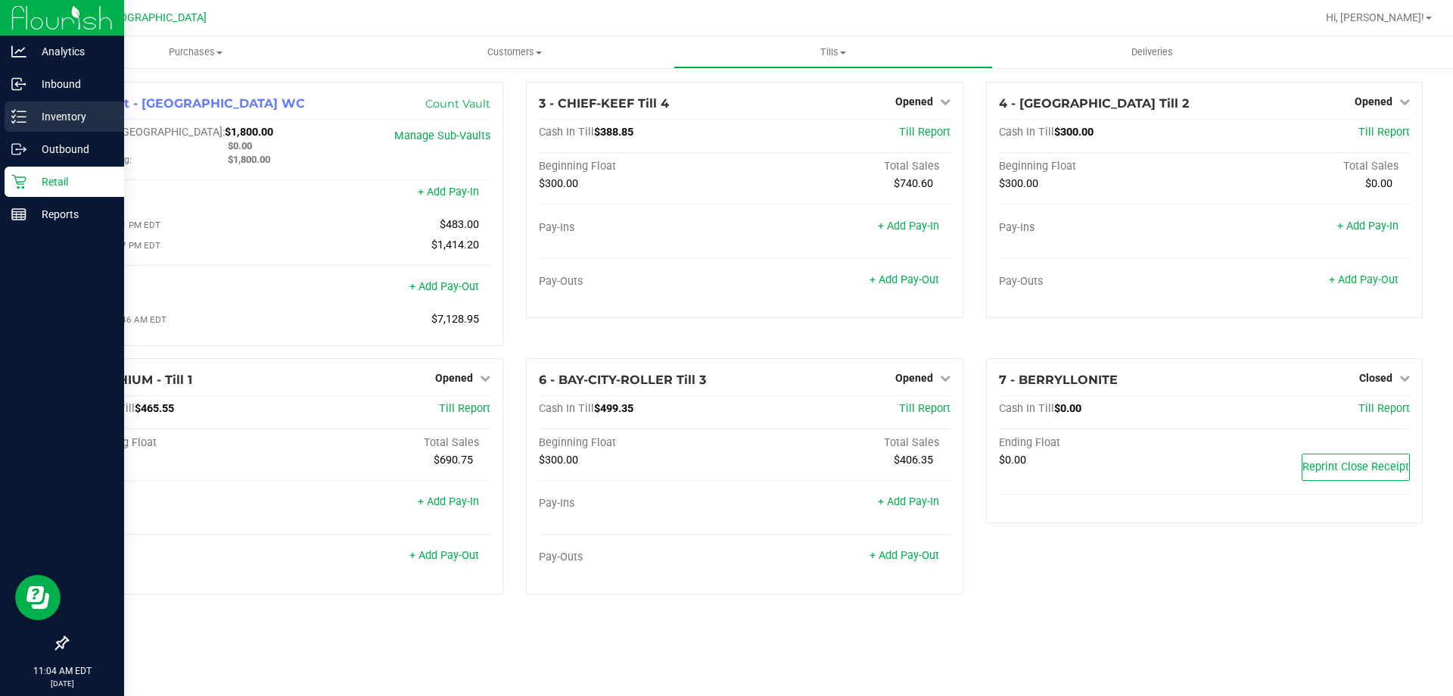 This screenshot has width=1453, height=696. Describe the element at coordinates (460, 224) in the screenshot. I see `span: $483.00` at that location.